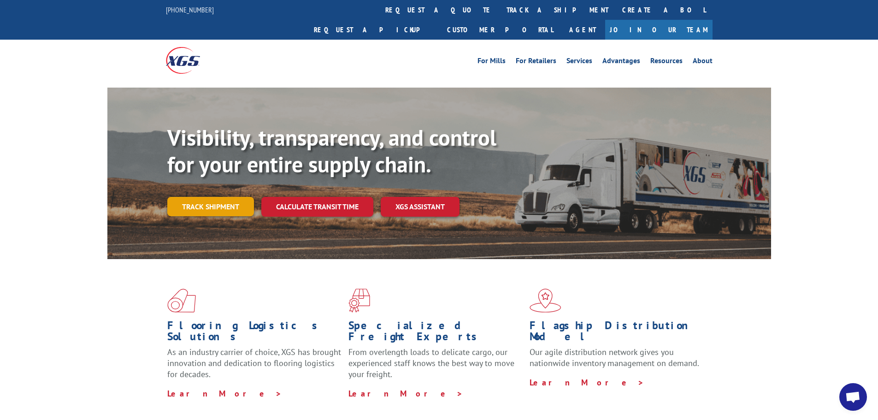 The height and width of the screenshot is (420, 878). Describe the element at coordinates (254, 333) in the screenshot. I see `h1: Flooring Logistics Solutions` at that location.